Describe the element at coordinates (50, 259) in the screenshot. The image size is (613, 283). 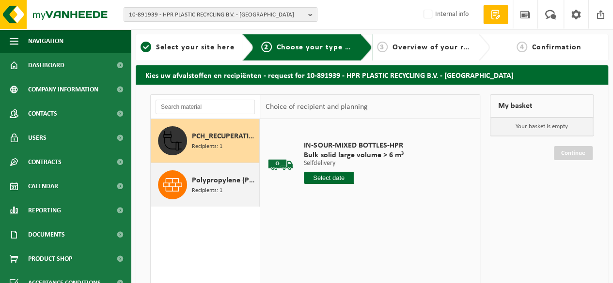
I see `span: Product Shop` at that location.